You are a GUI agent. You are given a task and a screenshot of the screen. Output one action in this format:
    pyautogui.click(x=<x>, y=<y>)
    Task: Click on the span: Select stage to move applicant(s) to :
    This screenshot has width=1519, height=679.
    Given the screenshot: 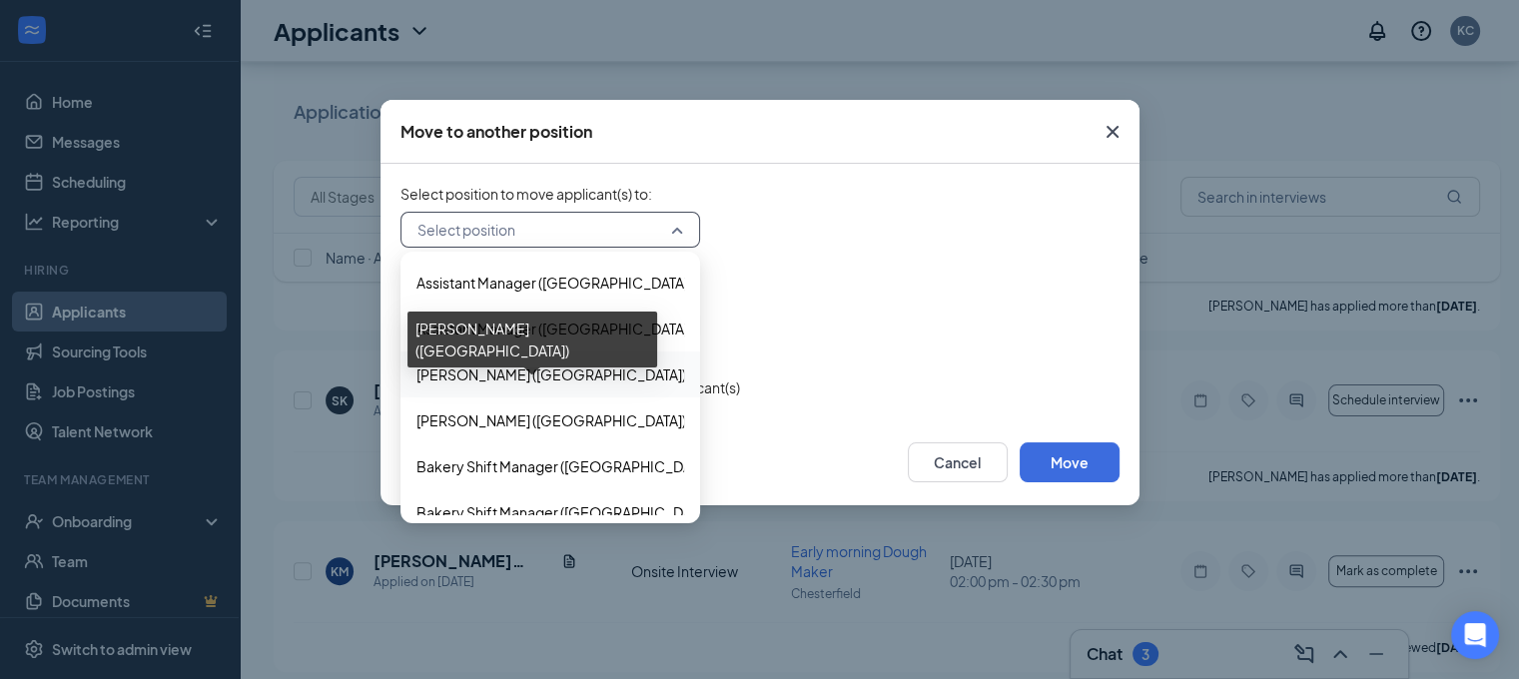 What is the action you would take?
    pyautogui.click(x=760, y=290)
    